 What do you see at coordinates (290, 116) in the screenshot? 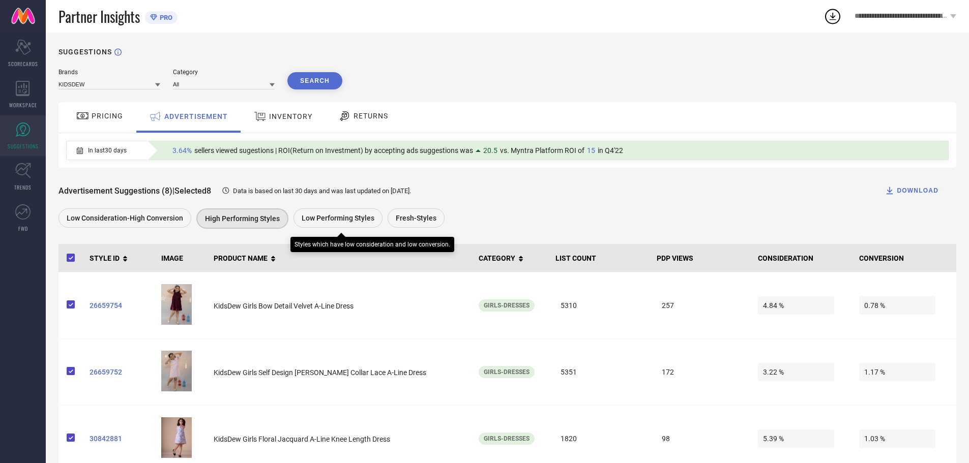
I see `span: INVENTORY` at bounding box center [290, 116].